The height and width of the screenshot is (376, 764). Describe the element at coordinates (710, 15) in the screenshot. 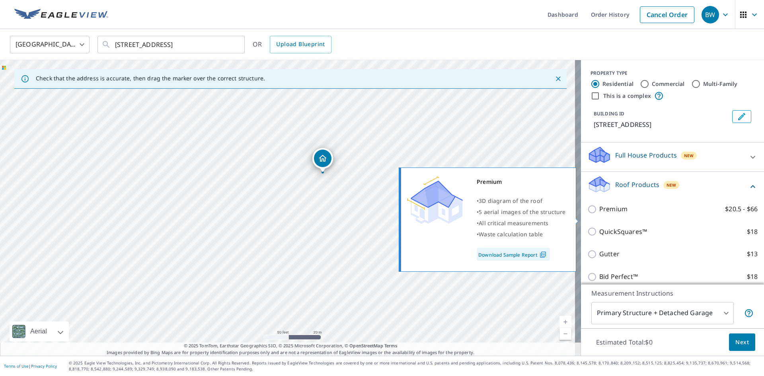

I see `div: BW` at that location.